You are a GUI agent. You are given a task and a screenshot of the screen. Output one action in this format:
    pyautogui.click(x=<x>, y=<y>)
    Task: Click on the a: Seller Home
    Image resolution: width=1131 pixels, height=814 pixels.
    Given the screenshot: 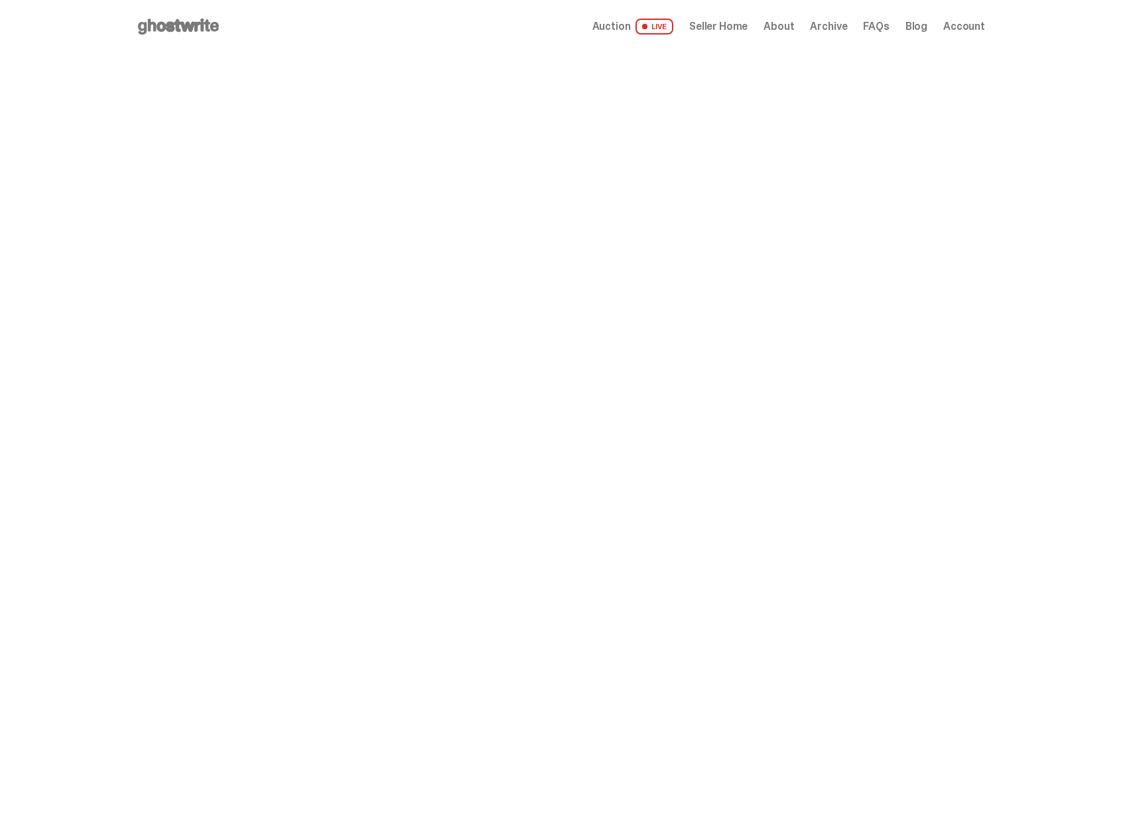 What is the action you would take?
    pyautogui.click(x=718, y=27)
    